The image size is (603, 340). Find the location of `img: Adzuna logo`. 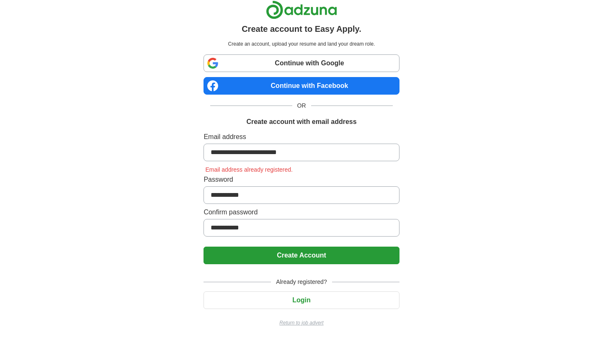

img: Adzuna logo is located at coordinates (301, 10).